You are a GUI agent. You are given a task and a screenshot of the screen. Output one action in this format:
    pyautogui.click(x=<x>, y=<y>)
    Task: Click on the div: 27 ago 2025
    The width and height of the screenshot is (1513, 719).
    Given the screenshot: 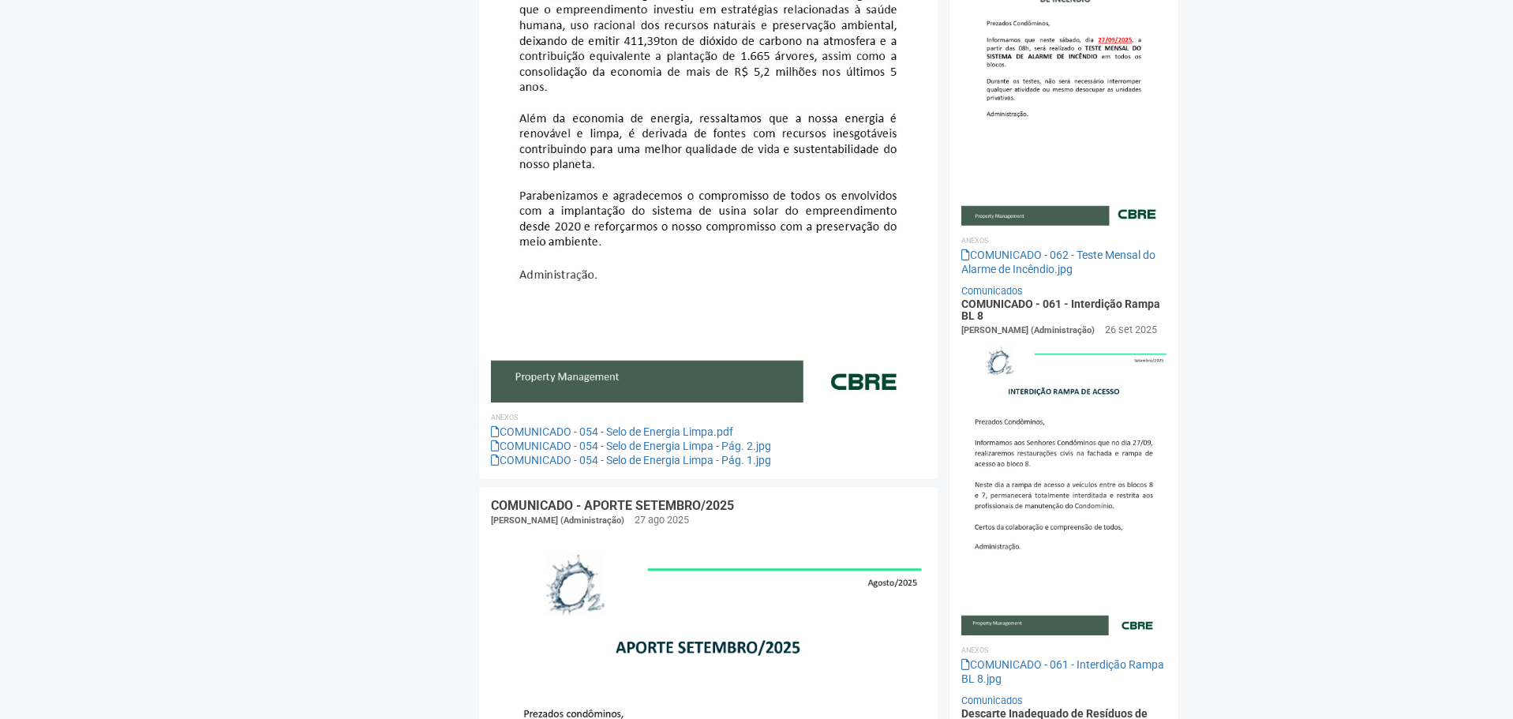 What is the action you would take?
    pyautogui.click(x=661, y=520)
    